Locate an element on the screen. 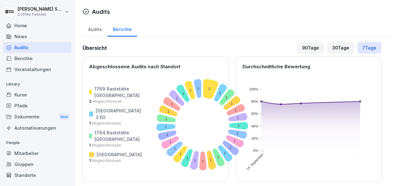  div: New is located at coordinates (64, 117).